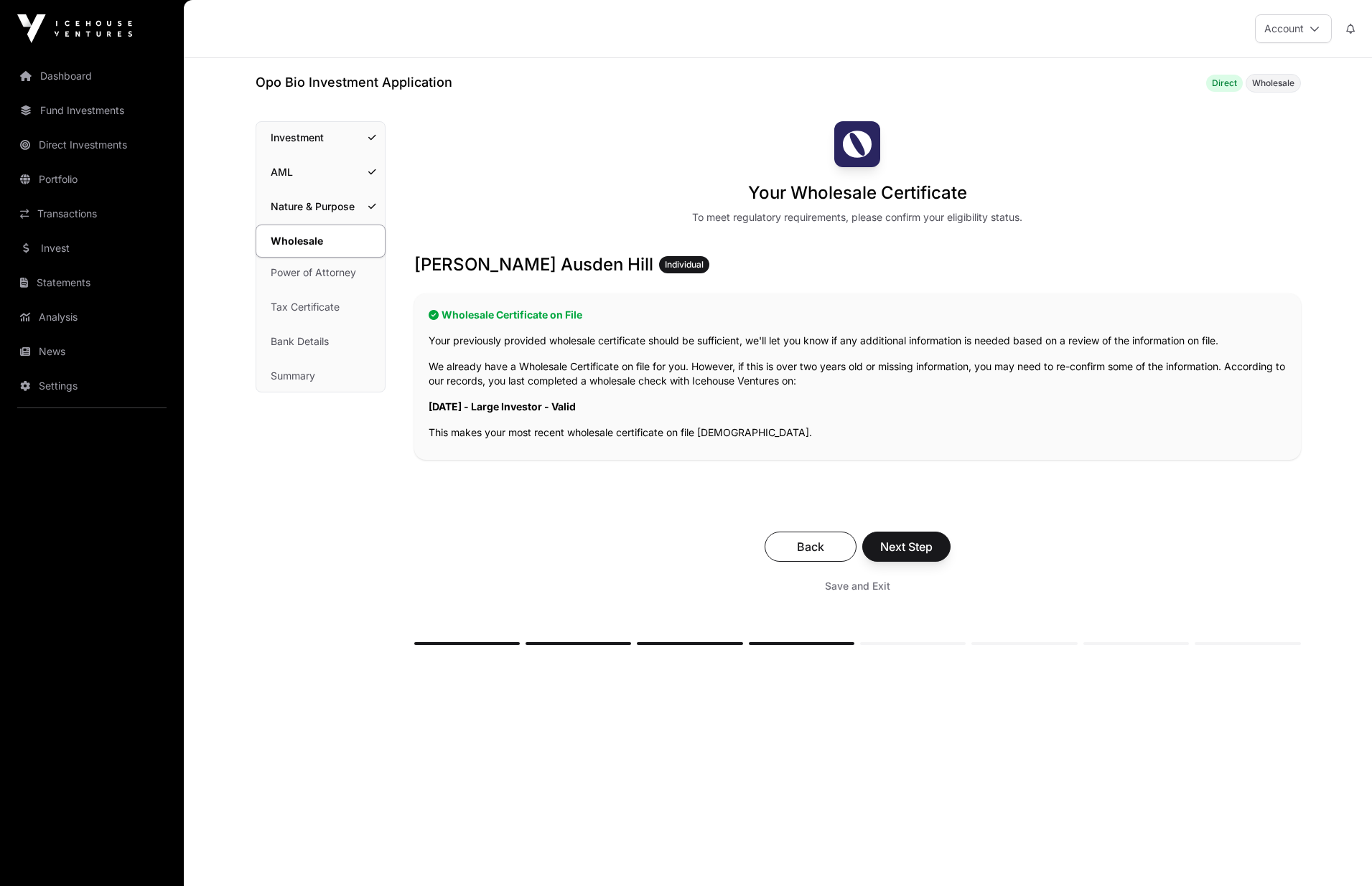 This screenshot has width=1372, height=886. What do you see at coordinates (320, 273) in the screenshot?
I see `a: Power of Attorney` at bounding box center [320, 273].